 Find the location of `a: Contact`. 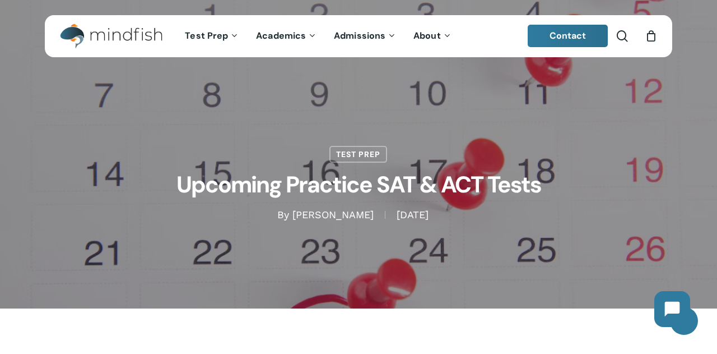

a: Contact is located at coordinates (568, 36).